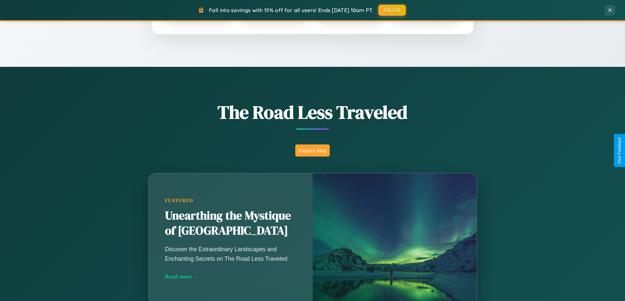 The width and height of the screenshot is (625, 301). I want to click on div: Read more →, so click(231, 277).